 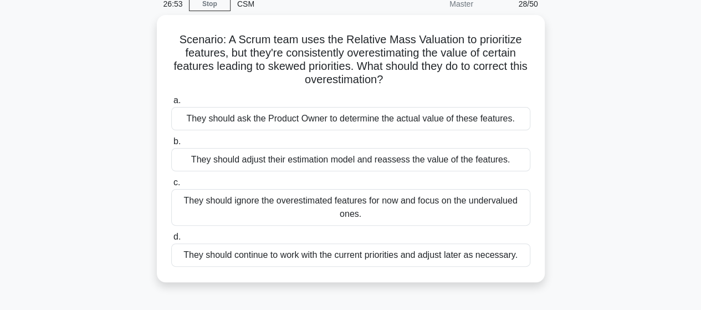 What do you see at coordinates (351, 255) in the screenshot?
I see `div: They should continue to work with the current priorities and adjust later as necessary.` at bounding box center [351, 255].